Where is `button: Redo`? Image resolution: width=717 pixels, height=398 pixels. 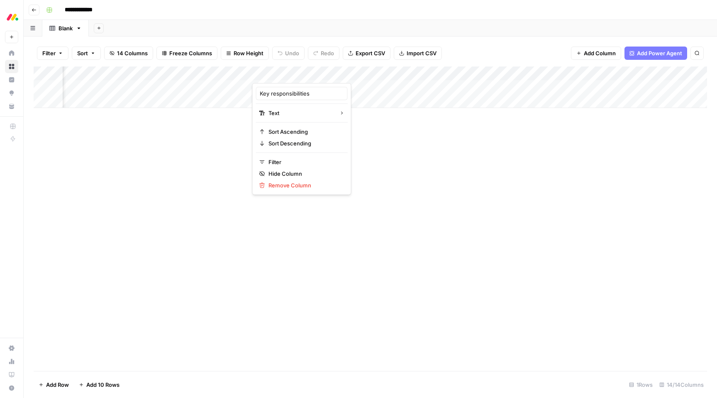 button: Redo is located at coordinates (324, 53).